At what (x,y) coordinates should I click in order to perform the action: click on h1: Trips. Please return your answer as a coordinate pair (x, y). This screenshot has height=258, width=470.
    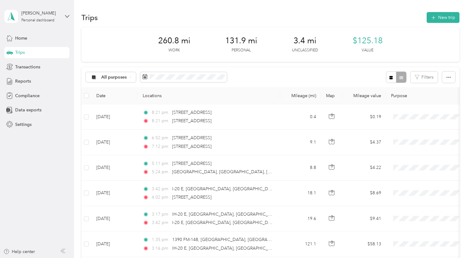
    Looking at the image, I should click on (90, 17).